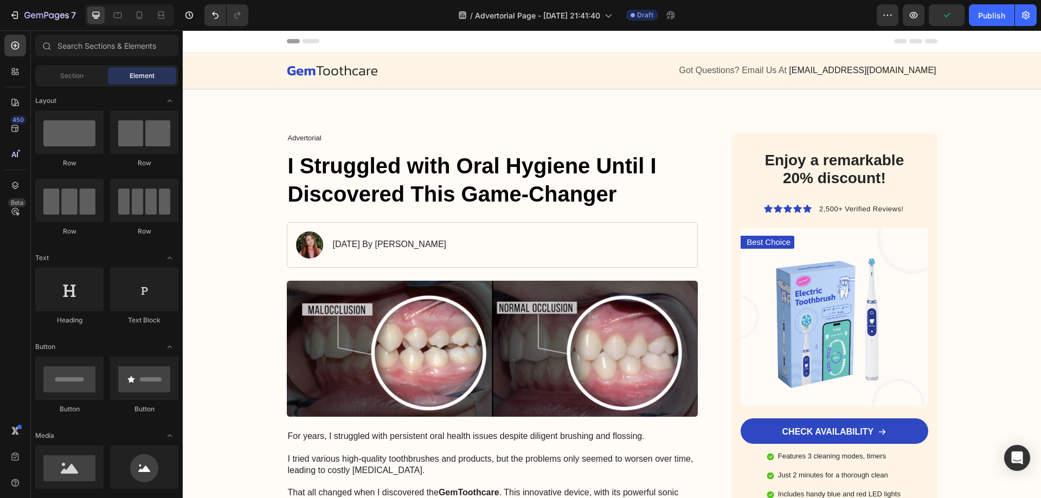  What do you see at coordinates (17, 203) in the screenshot?
I see `div: Beta` at bounding box center [17, 203].